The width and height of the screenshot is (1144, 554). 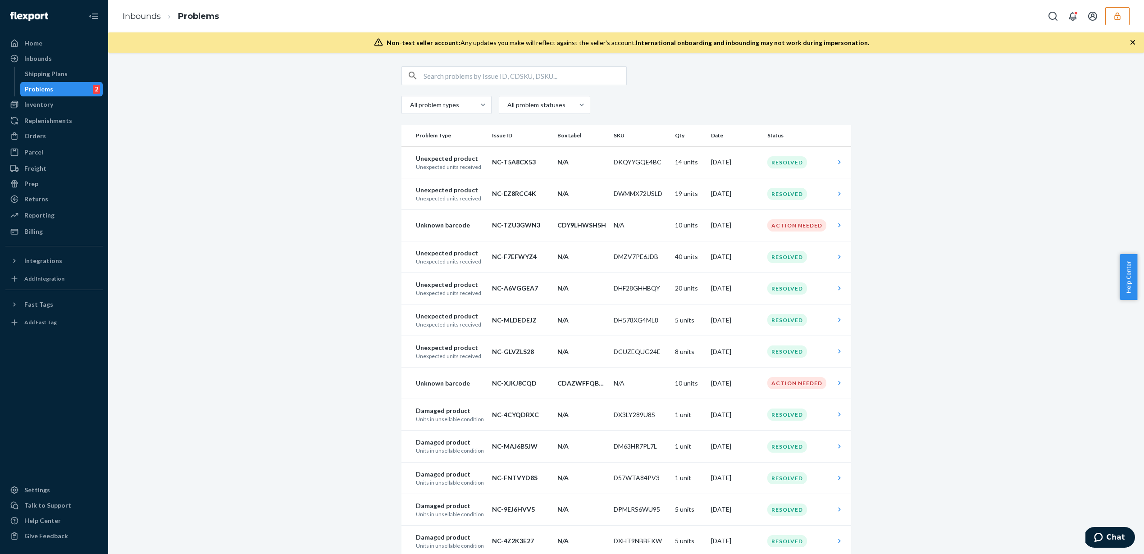 What do you see at coordinates (54, 305) in the screenshot?
I see `button: Fast Tags` at bounding box center [54, 305].